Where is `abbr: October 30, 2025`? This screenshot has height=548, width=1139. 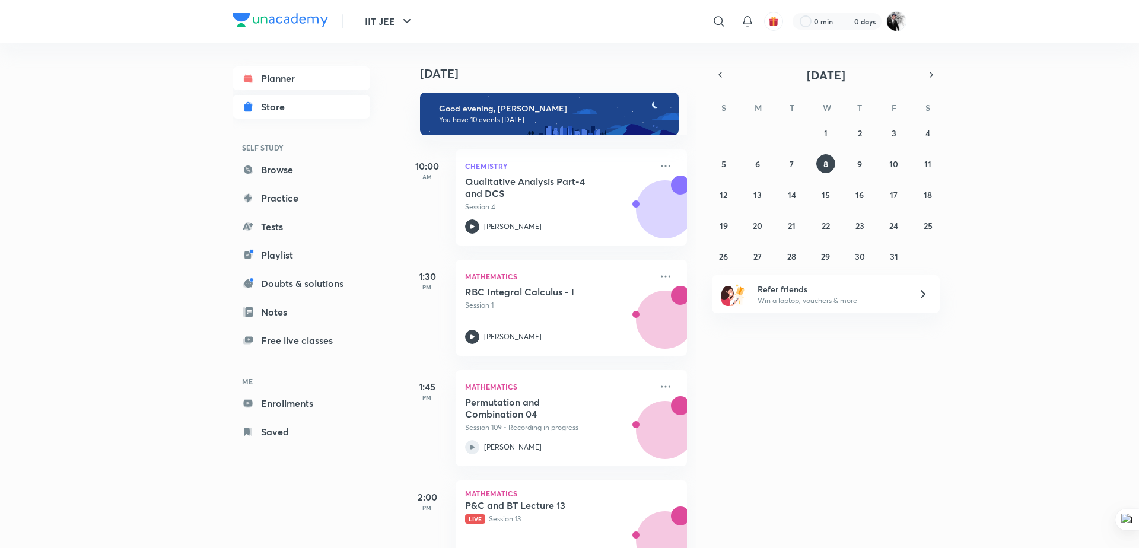 abbr: October 30, 2025 is located at coordinates (859, 256).